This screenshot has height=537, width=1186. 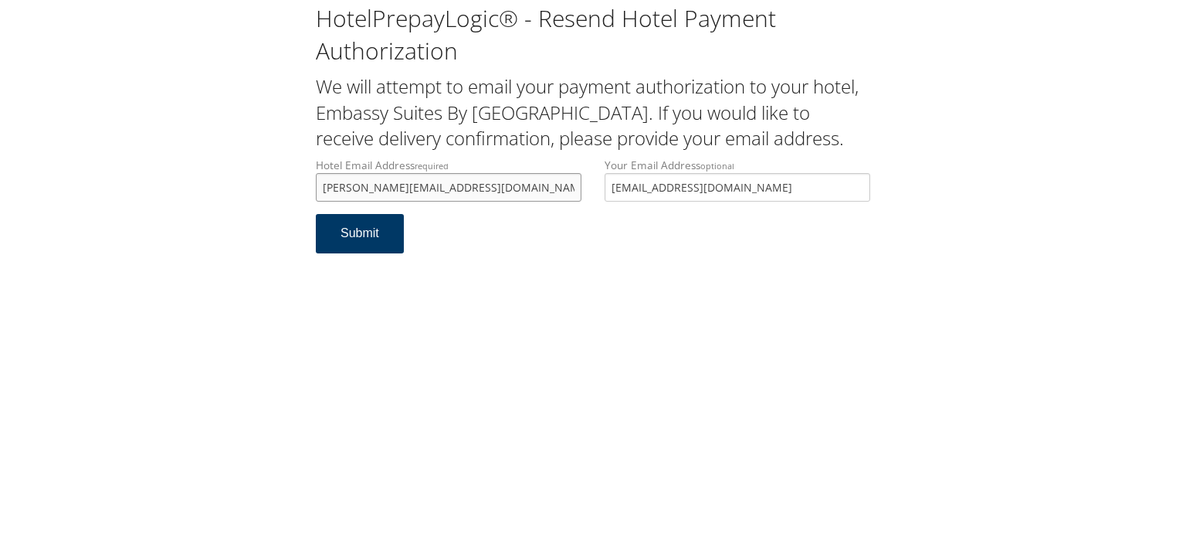 What do you see at coordinates (593, 35) in the screenshot?
I see `h1: HotelPrepayLogic® - Resend Hotel Payment Authorization` at bounding box center [593, 35].